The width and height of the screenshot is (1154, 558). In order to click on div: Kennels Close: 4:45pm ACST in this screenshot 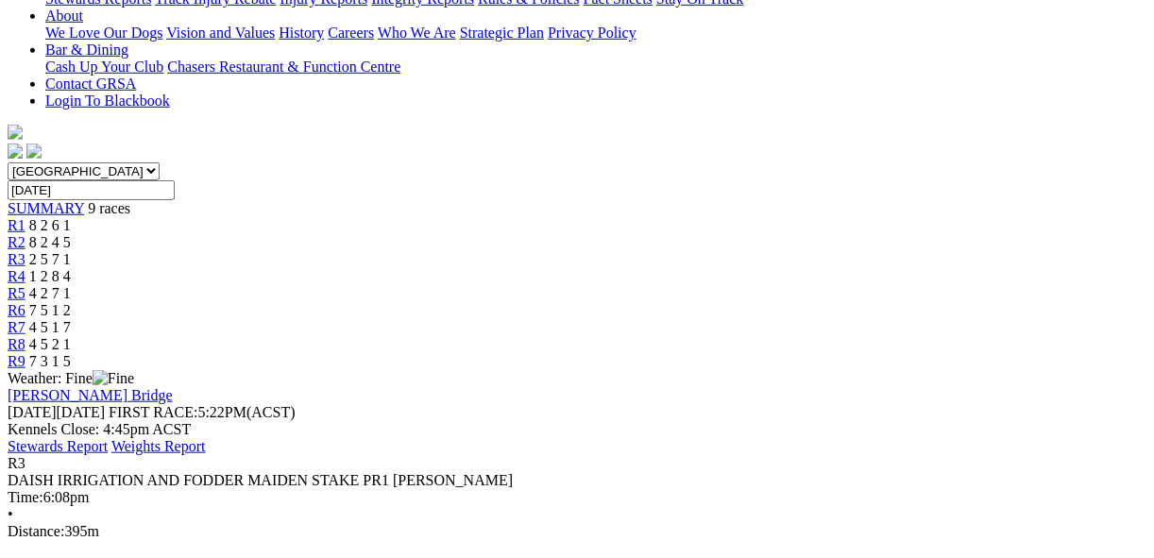, I will do `click(571, 430)`.